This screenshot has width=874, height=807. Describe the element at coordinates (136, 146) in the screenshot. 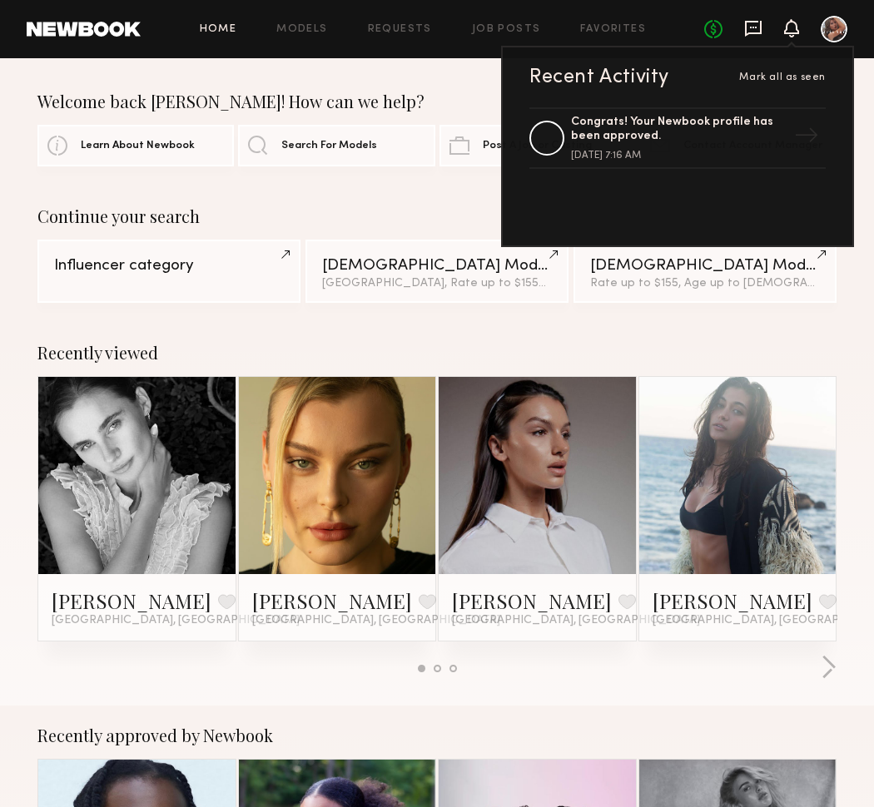

I see `a: Learn About Newbook` at that location.